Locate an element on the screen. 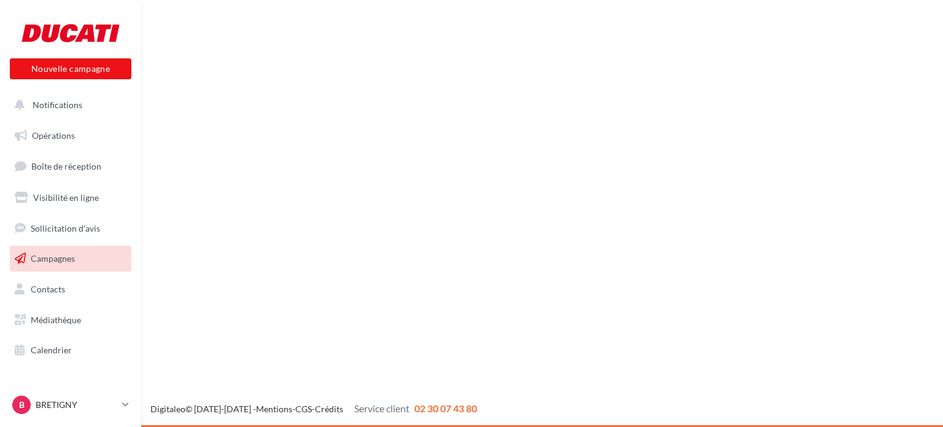 This screenshot has height=427, width=943. span: Service client is located at coordinates (382, 408).